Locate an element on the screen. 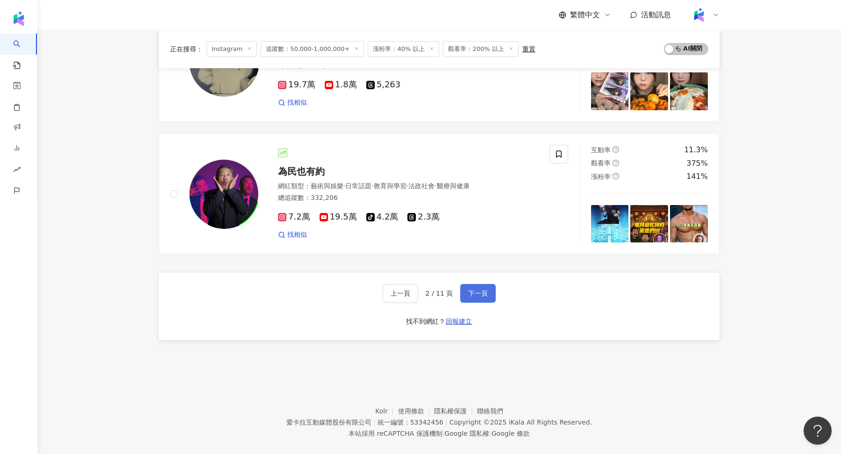 The width and height of the screenshot is (841, 454). span: 正在搜尋 ： is located at coordinates (186, 49).